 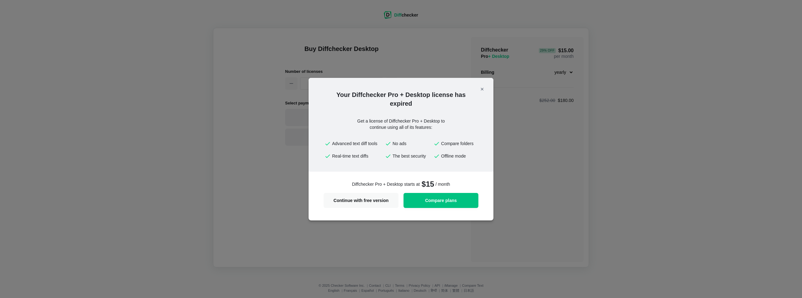 I want to click on span: Real-time text diffs, so click(x=356, y=156).